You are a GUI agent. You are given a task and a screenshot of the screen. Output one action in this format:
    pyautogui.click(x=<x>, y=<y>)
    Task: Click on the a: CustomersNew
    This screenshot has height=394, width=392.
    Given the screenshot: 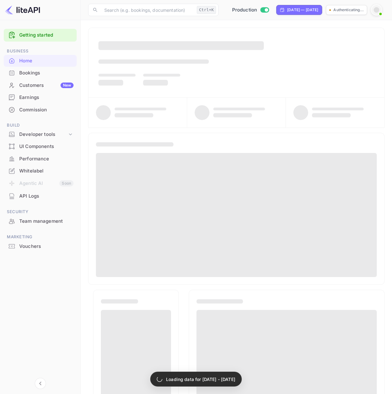 What is the action you would take?
    pyautogui.click(x=40, y=85)
    